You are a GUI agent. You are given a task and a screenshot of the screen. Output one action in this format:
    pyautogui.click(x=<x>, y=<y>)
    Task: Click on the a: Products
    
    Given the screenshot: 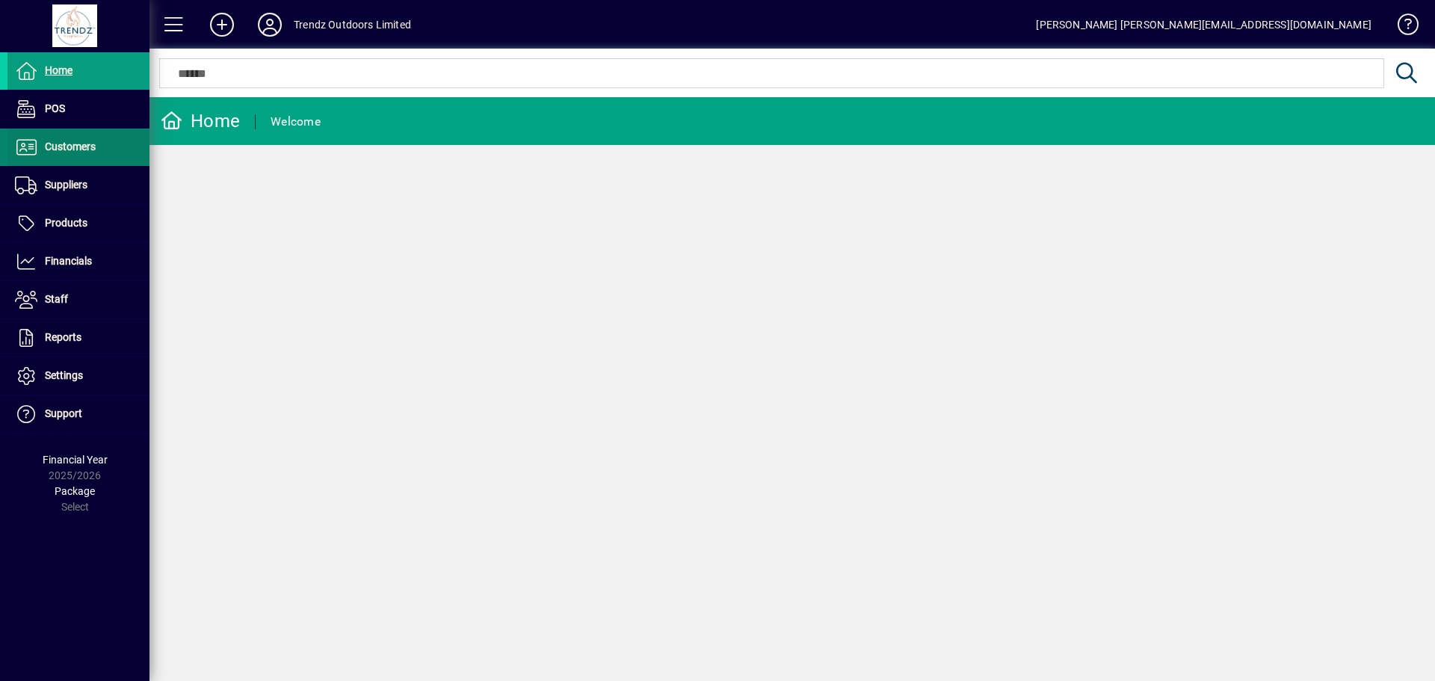 What is the action you would take?
    pyautogui.click(x=78, y=223)
    